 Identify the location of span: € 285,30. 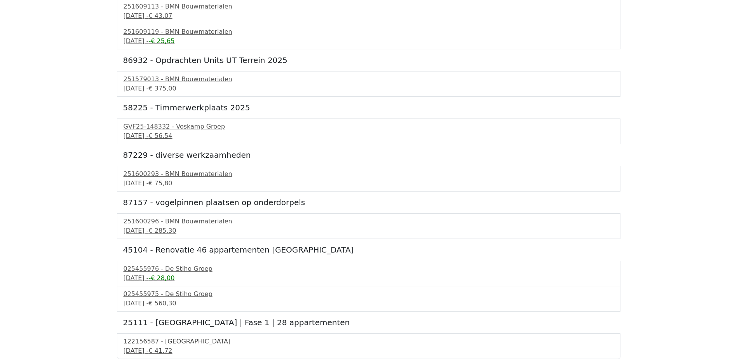
(162, 231).